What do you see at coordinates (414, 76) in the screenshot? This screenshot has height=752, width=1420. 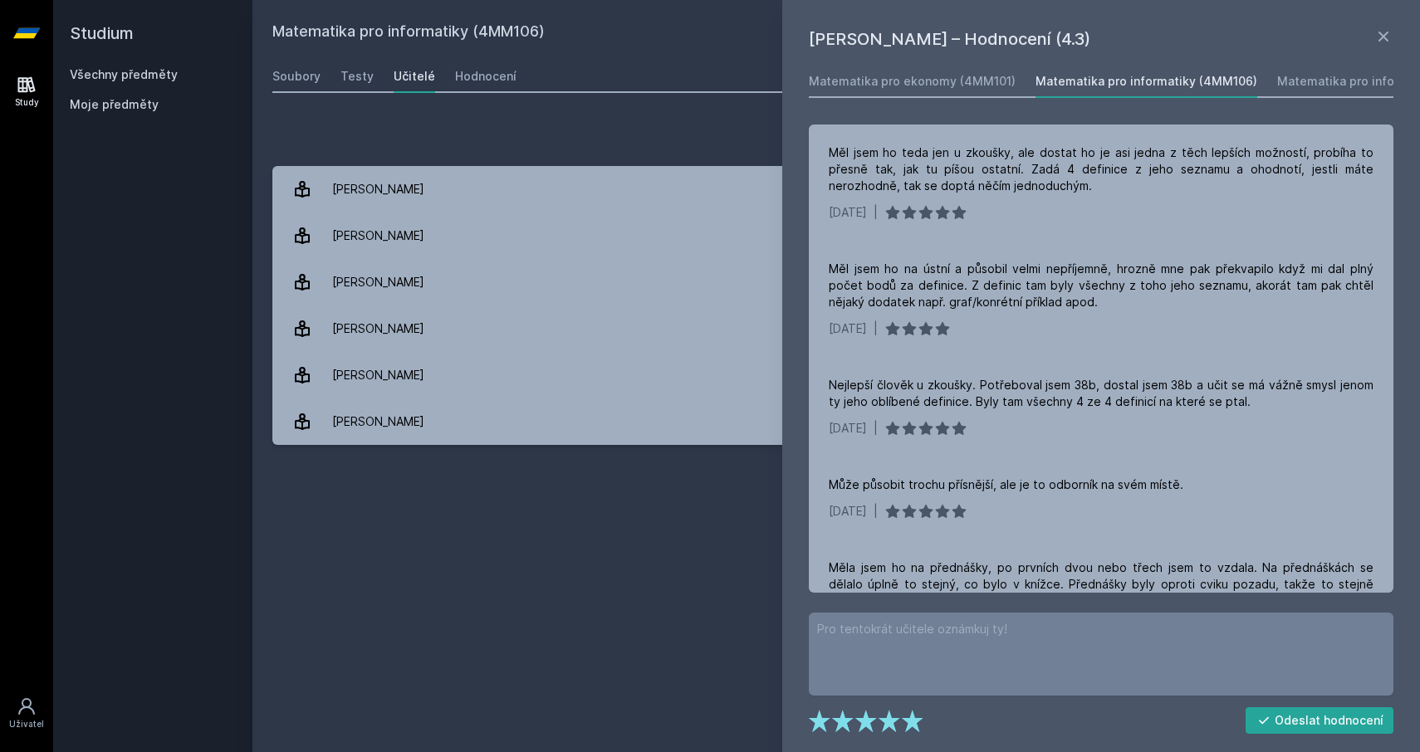 I see `a: Učitelé` at bounding box center [414, 76].